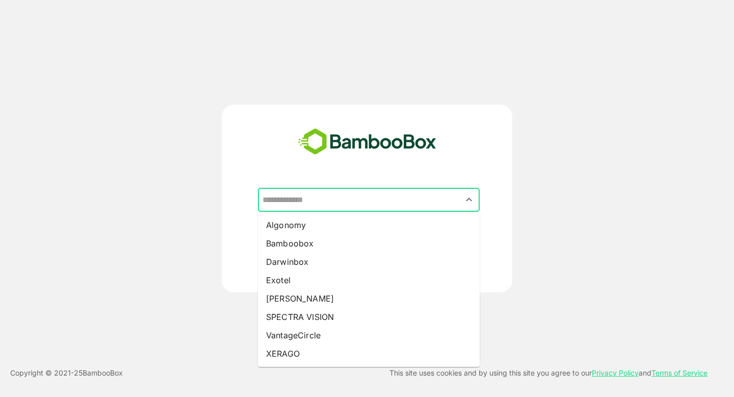 The width and height of the screenshot is (734, 397). Describe the element at coordinates (369, 225) in the screenshot. I see `li: Algonomy` at that location.